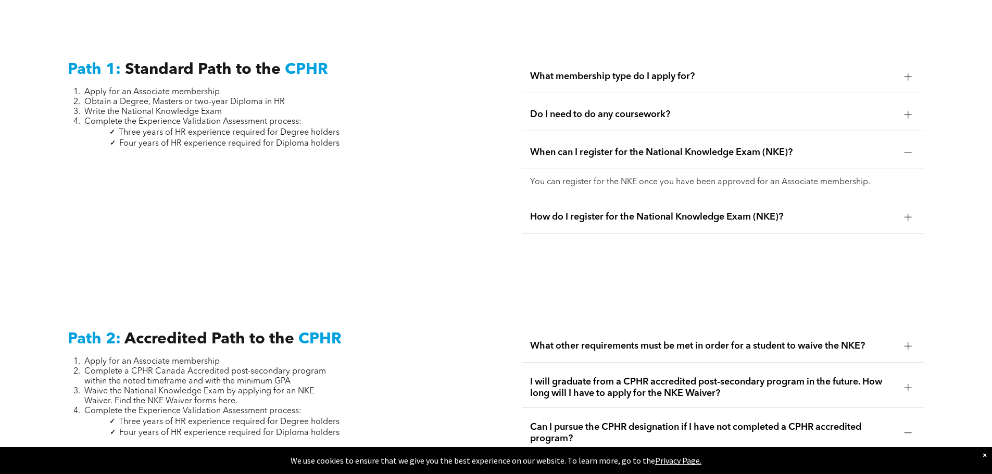  What do you see at coordinates (985, 455) in the screenshot?
I see `div: Dismiss notification` at bounding box center [985, 455].